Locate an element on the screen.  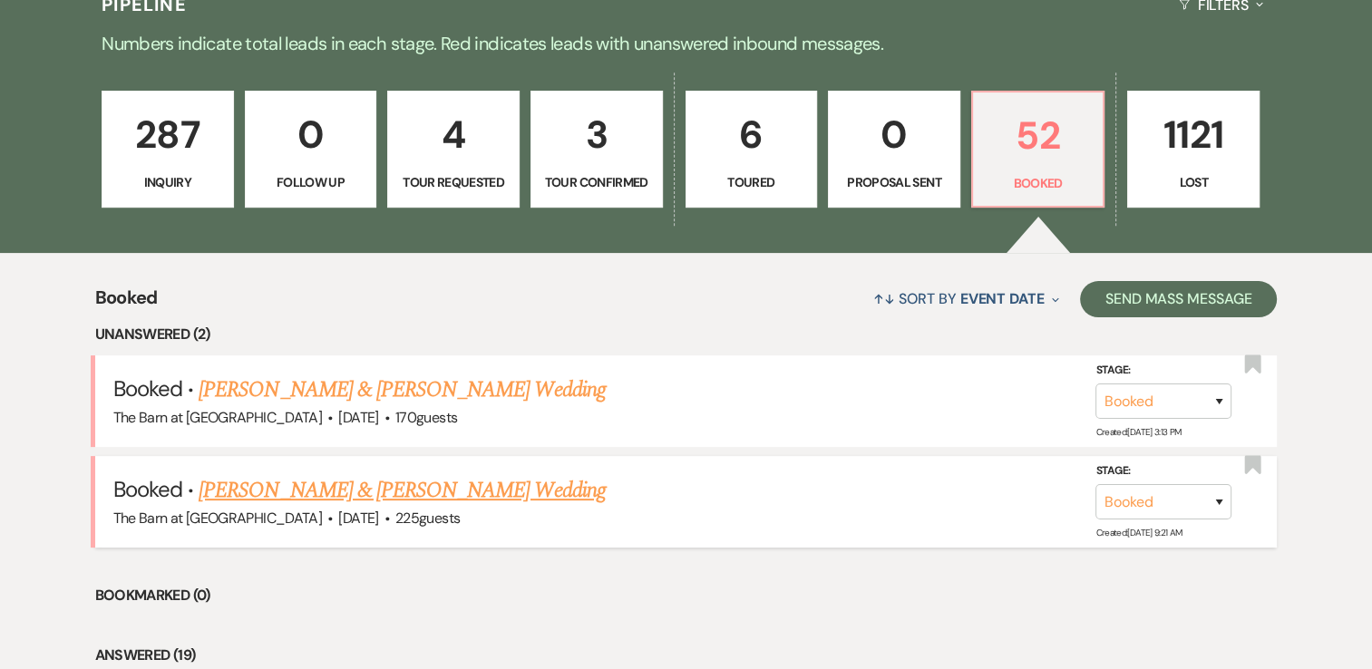
span: 170 guests is located at coordinates (426, 417).